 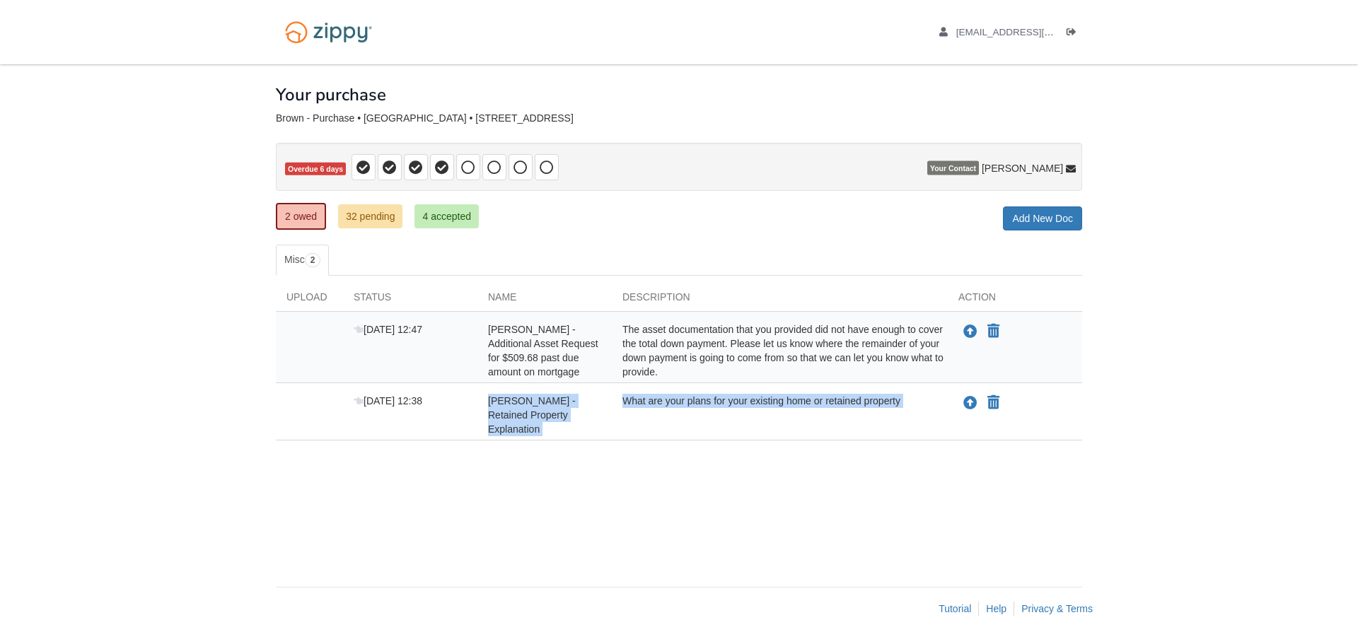 I want to click on a: Tutorial, so click(x=955, y=609).